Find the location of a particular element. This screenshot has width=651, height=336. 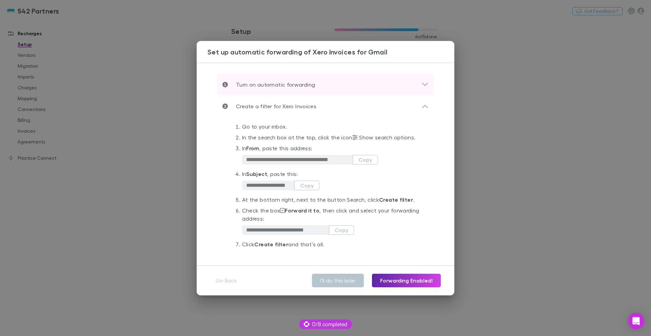

button: Forwarding Enabled! is located at coordinates (406, 281).